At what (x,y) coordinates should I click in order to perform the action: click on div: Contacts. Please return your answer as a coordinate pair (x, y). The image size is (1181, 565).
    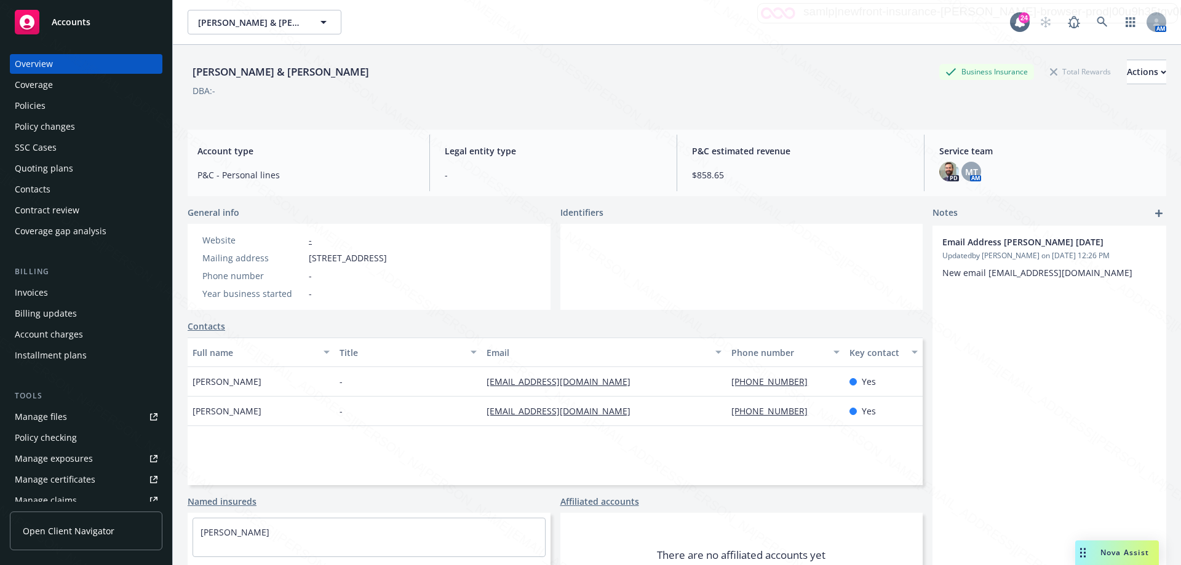
    Looking at the image, I should click on (33, 189).